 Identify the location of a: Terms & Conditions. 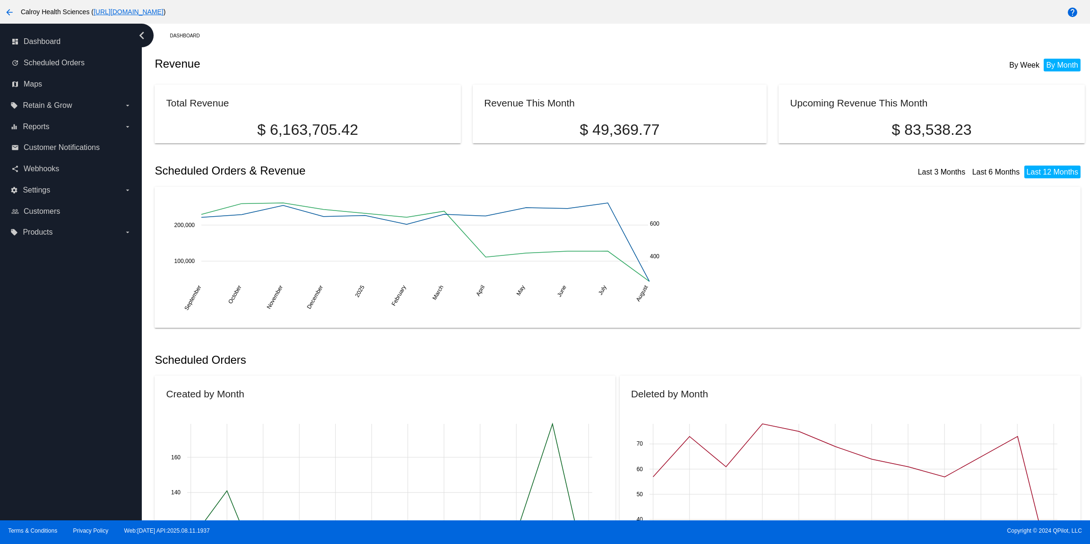
(33, 530).